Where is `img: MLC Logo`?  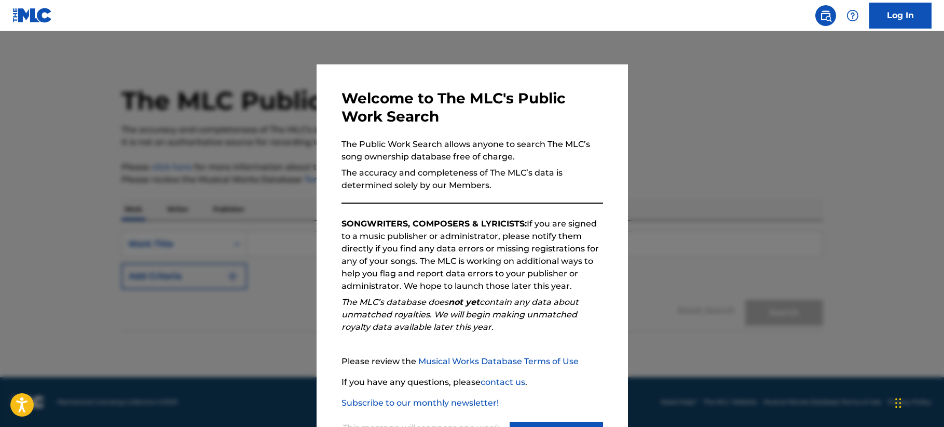 img: MLC Logo is located at coordinates (32, 15).